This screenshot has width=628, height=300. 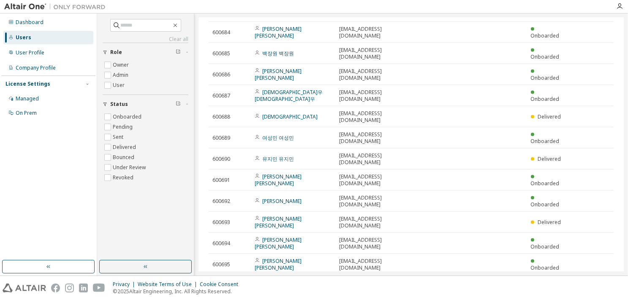 I want to click on div: License Settings, so click(x=28, y=84).